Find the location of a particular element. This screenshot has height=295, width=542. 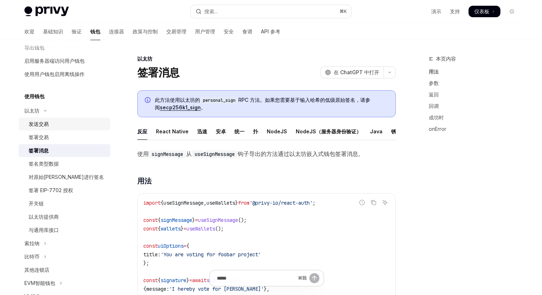

font: 扑 is located at coordinates (256, 131).